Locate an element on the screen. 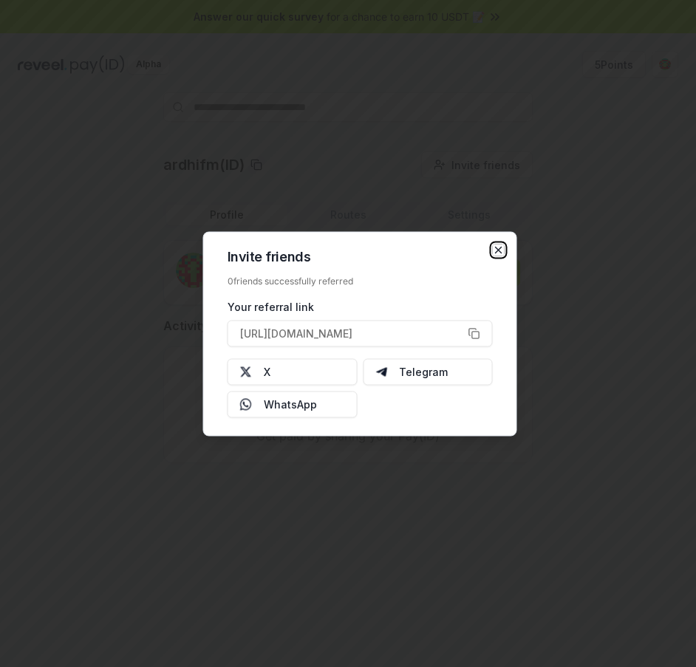  button: X is located at coordinates (293, 372).